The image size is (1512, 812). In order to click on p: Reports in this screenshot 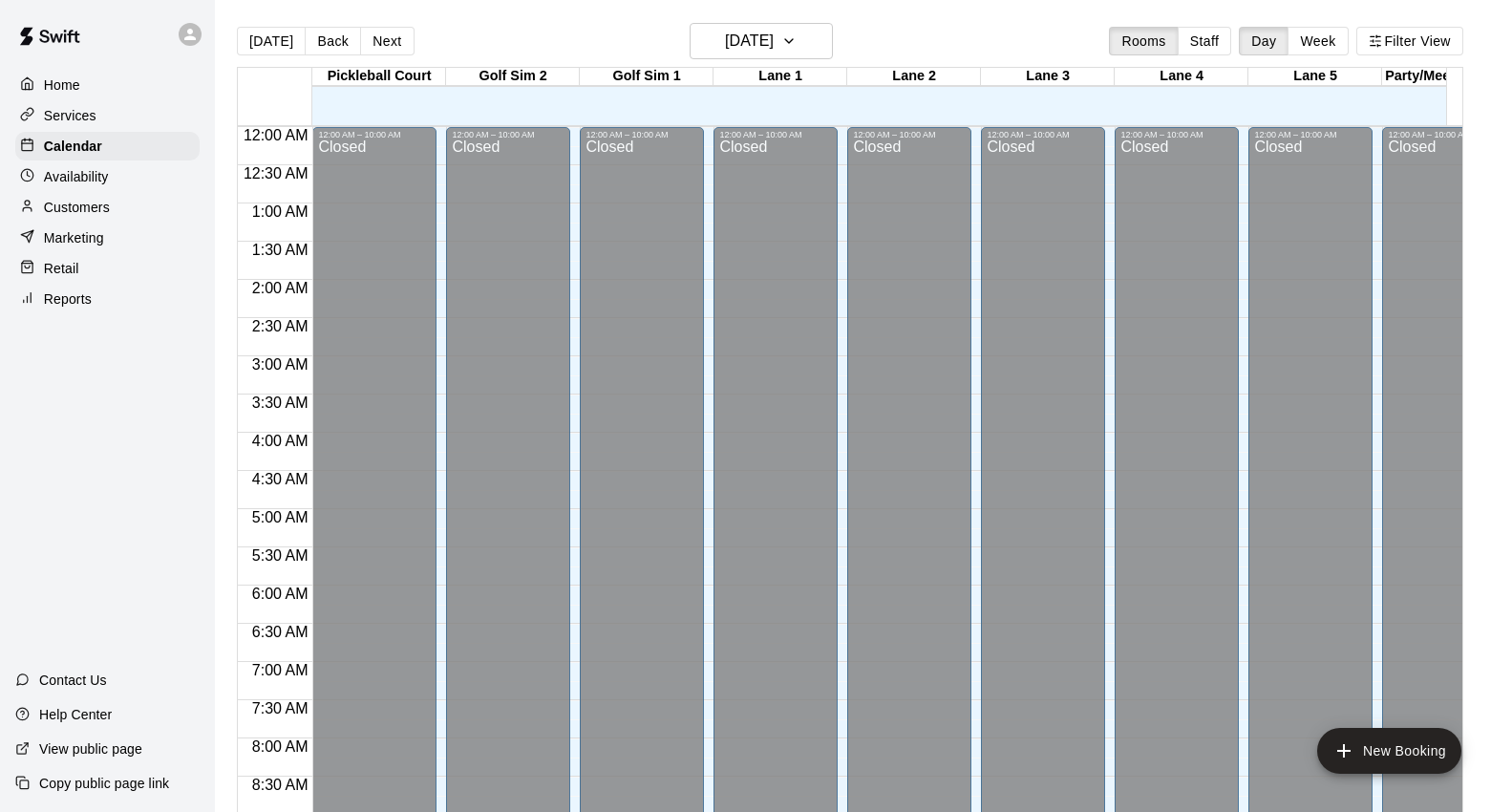, I will do `click(68, 299)`.